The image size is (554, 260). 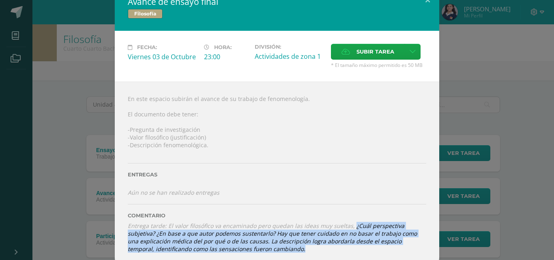 What do you see at coordinates (147, 47) in the screenshot?
I see `span: Fecha:` at bounding box center [147, 47].